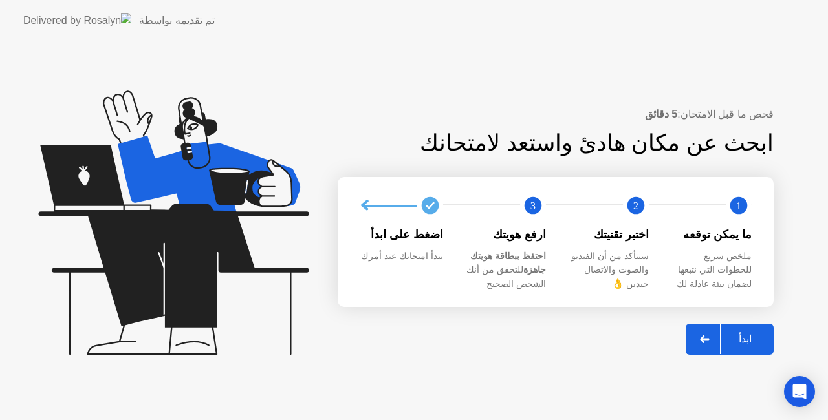 The width and height of the screenshot is (828, 420). What do you see at coordinates (661, 114) in the screenshot?
I see `b: 5 دقائق` at bounding box center [661, 114].